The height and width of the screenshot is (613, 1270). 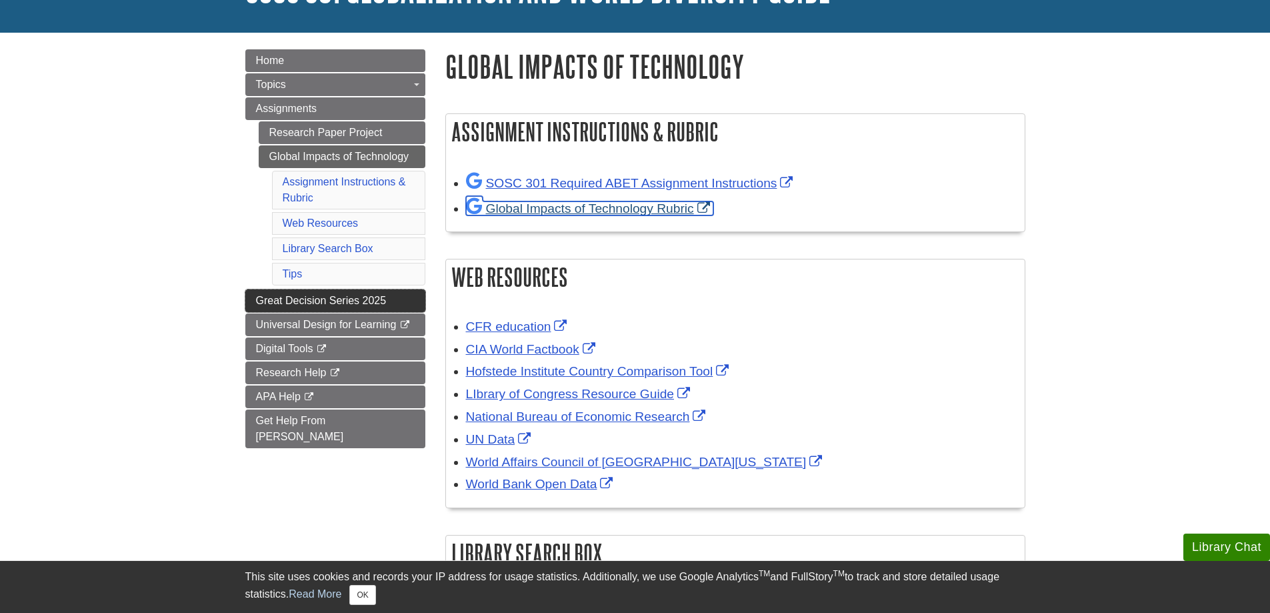 What do you see at coordinates (328, 248) in the screenshot?
I see `a: Library Search Box` at bounding box center [328, 248].